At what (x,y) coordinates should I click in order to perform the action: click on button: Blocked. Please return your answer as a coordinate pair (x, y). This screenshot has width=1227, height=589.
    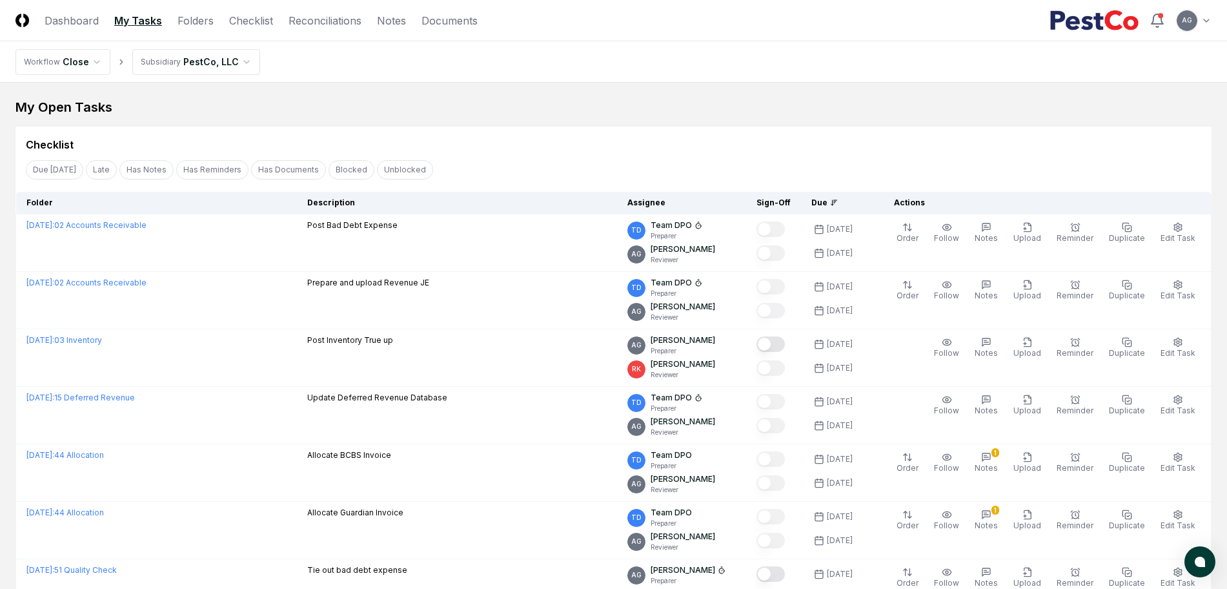
    Looking at the image, I should click on (351, 170).